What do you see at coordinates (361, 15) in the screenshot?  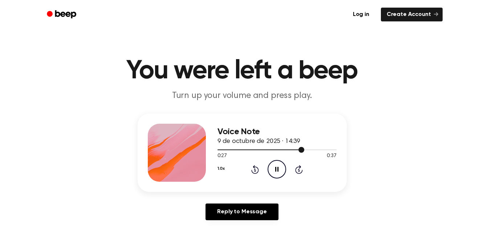 I see `a: Log in` at bounding box center [361, 15].